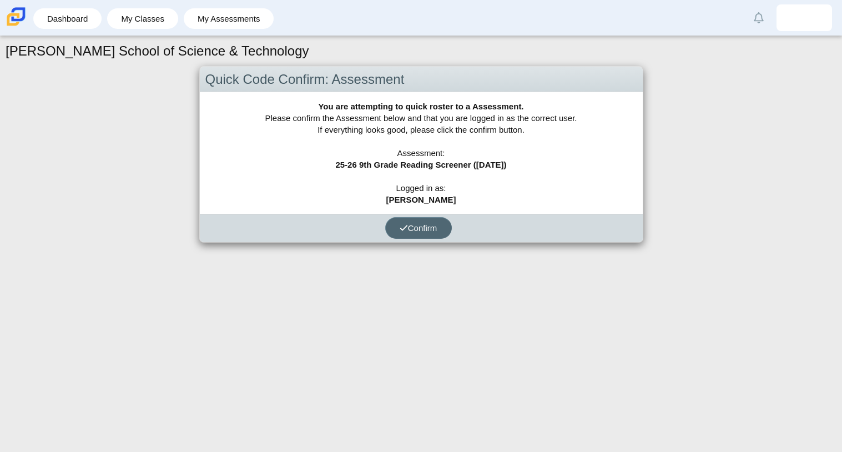 The height and width of the screenshot is (452, 842). Describe the element at coordinates (16, 17) in the screenshot. I see `img: Carmen School of Science & Technology` at that location.